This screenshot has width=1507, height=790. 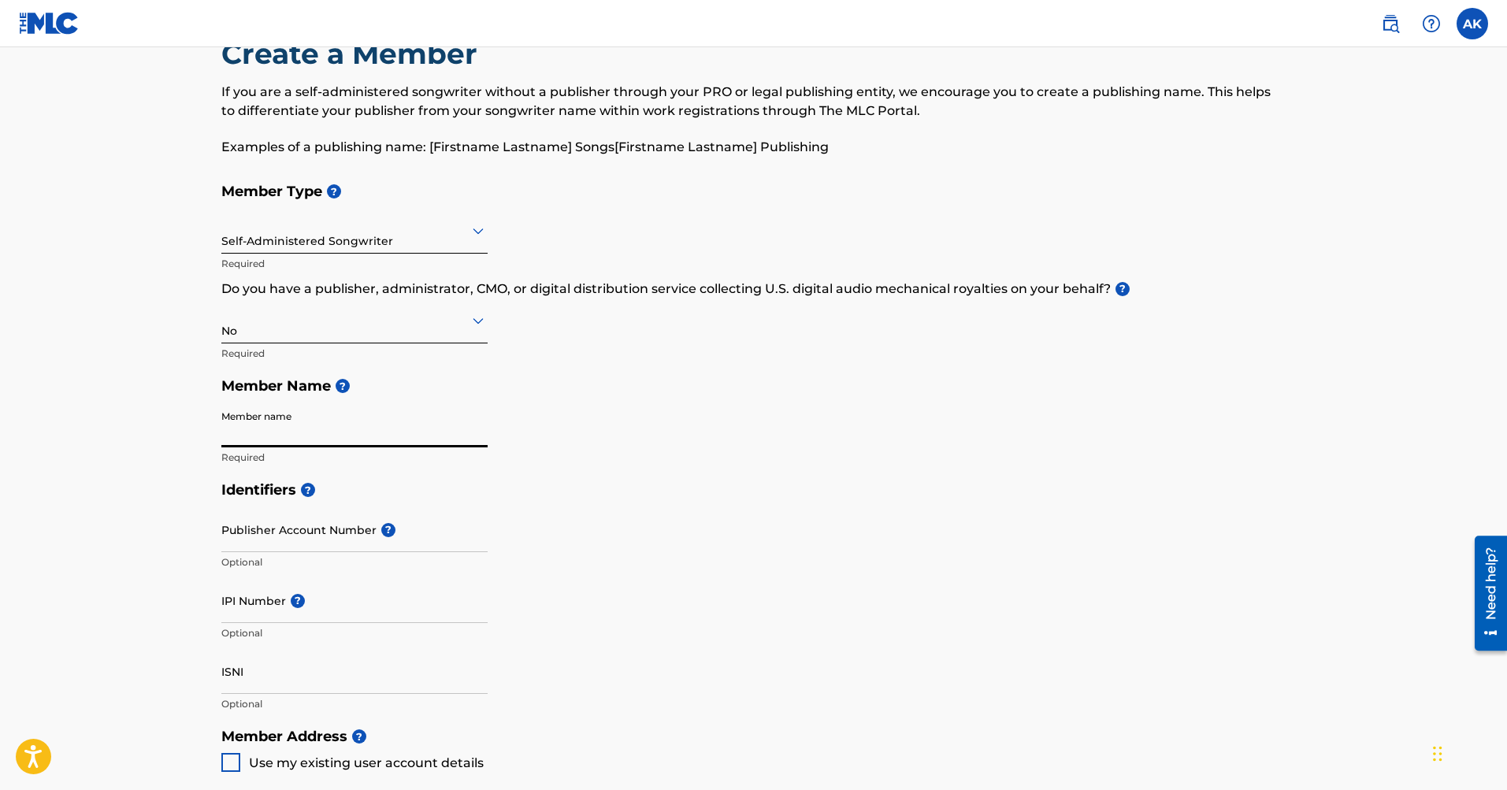 What do you see at coordinates (1391, 24) in the screenshot?
I see `a: Public Search` at bounding box center [1391, 24].